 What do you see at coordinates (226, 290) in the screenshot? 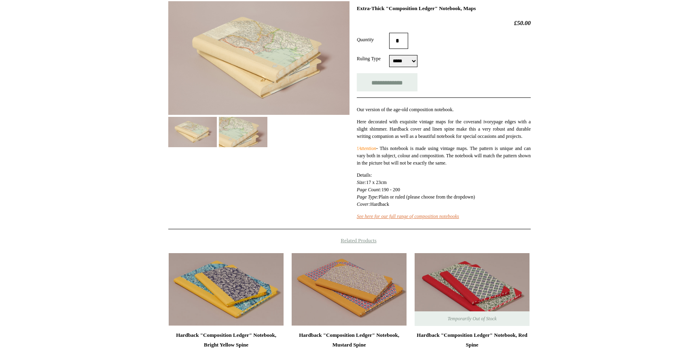
I see `img: Hardback "Composition Ledger" Notebook, Bright Yellow Spine` at bounding box center [226, 290].